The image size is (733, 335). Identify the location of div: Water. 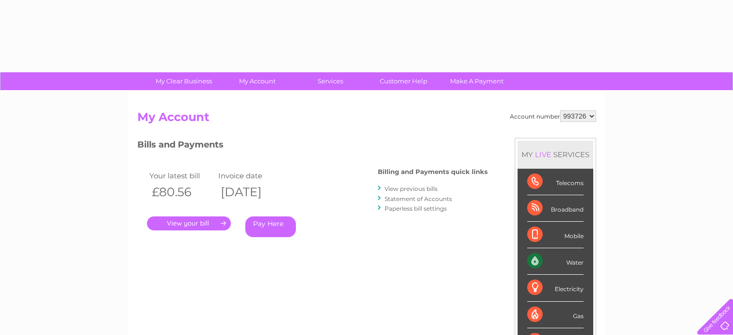
(555, 261).